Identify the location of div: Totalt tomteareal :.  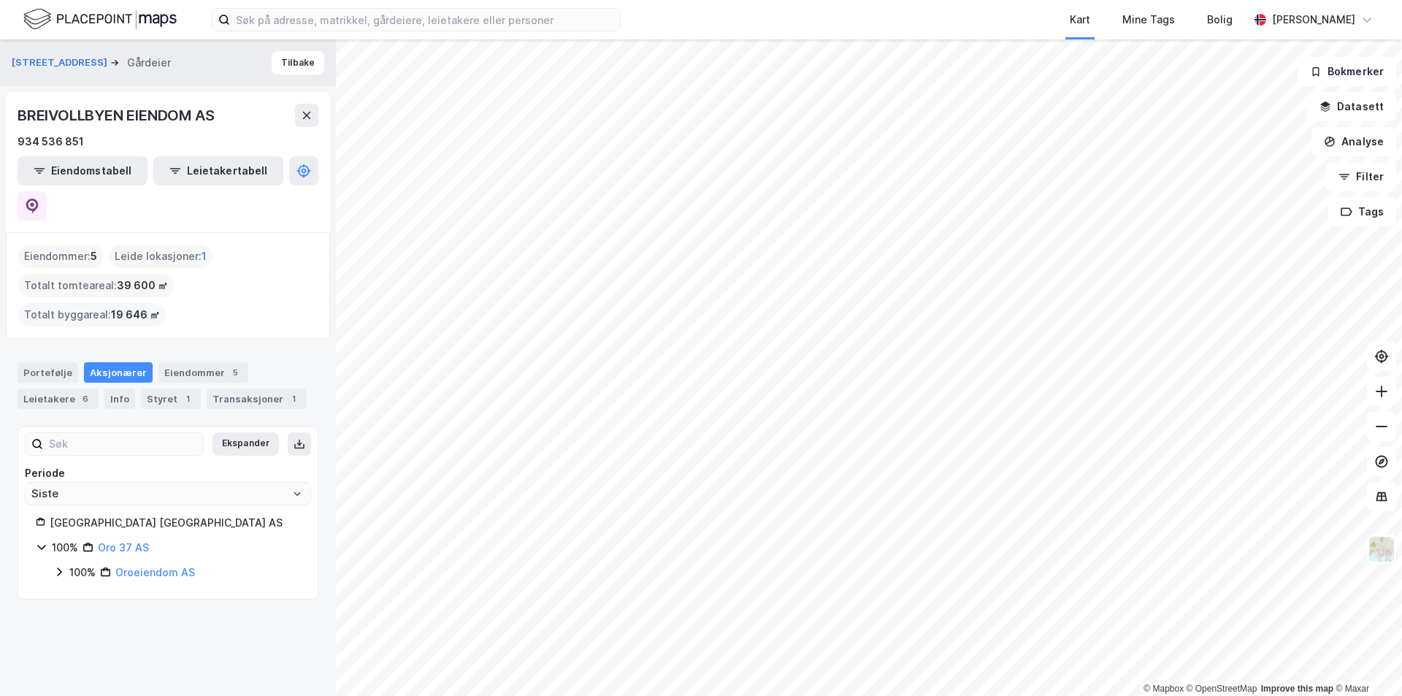
(96, 285).